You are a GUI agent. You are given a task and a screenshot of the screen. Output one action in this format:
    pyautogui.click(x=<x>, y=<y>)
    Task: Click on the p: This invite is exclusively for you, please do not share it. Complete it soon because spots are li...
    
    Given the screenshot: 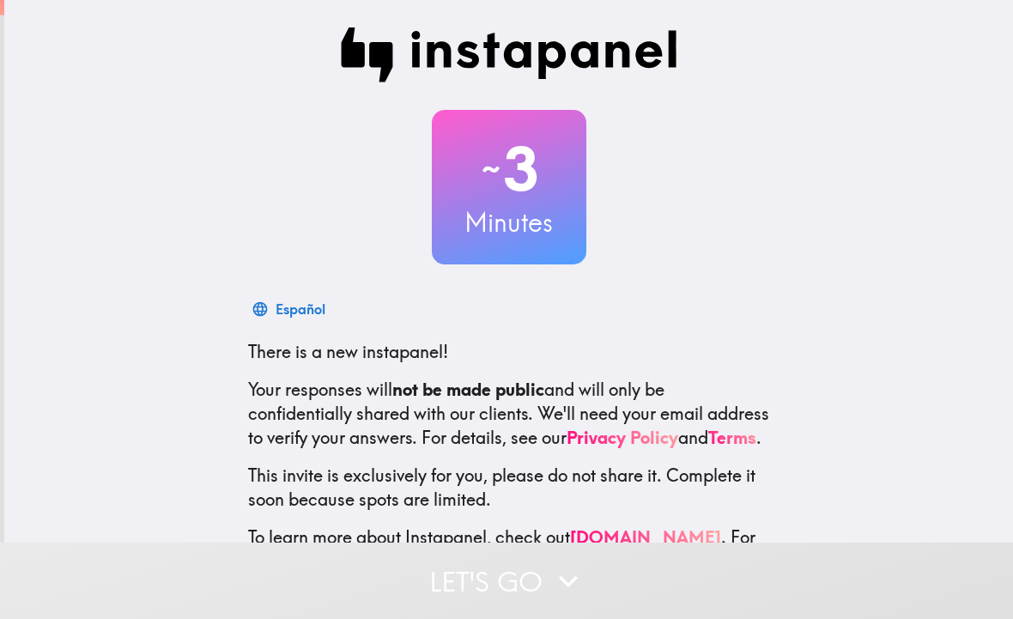 What is the action you would take?
    pyautogui.click(x=509, y=488)
    